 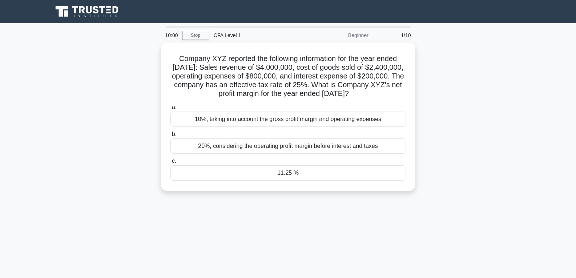 What do you see at coordinates (174, 107) in the screenshot?
I see `span: a.` at bounding box center [174, 107].